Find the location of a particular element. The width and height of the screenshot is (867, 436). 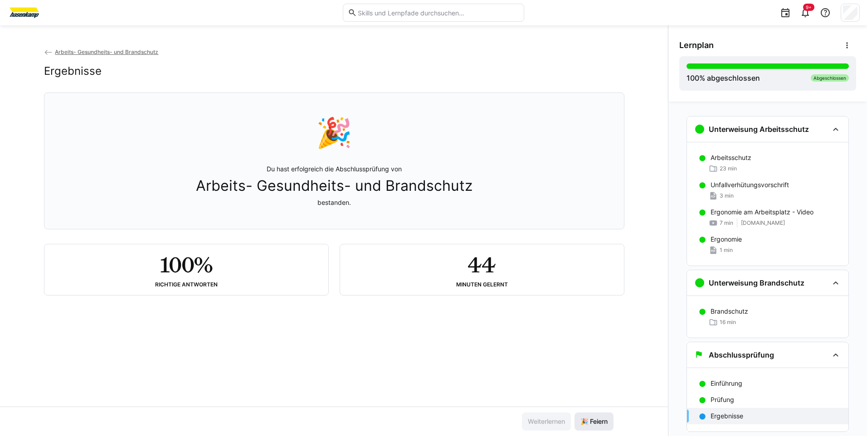

span: Weiterlernen is located at coordinates (547, 422).